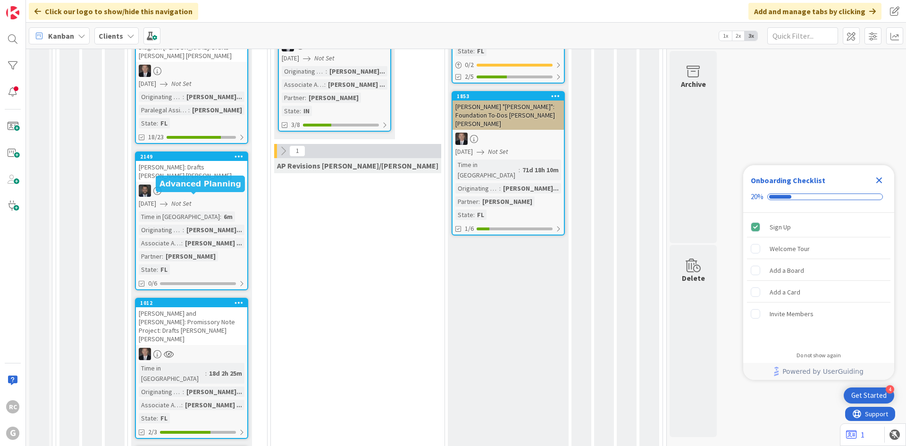  What do you see at coordinates (228, 216) in the screenshot?
I see `div: 6m` at bounding box center [228, 216].